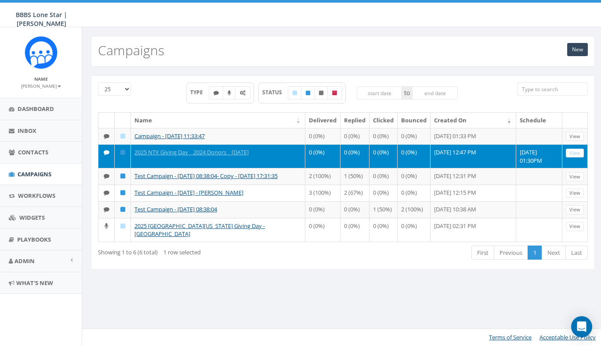 This screenshot has width=601, height=346. What do you see at coordinates (196, 251) in the screenshot?
I see `div: Showing 1 to 6 (6 total)` at bounding box center [196, 251].